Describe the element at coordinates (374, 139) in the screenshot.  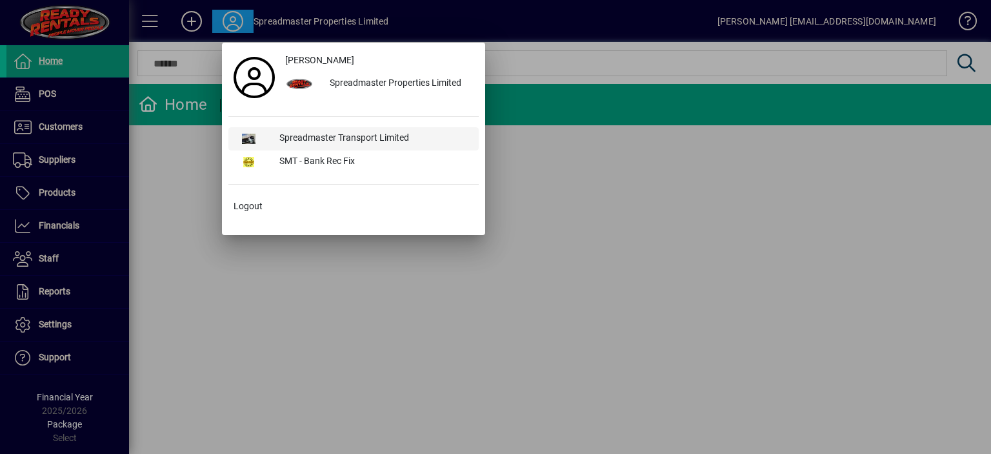
I see `div: Spreadmaster Transport Limited` at that location.